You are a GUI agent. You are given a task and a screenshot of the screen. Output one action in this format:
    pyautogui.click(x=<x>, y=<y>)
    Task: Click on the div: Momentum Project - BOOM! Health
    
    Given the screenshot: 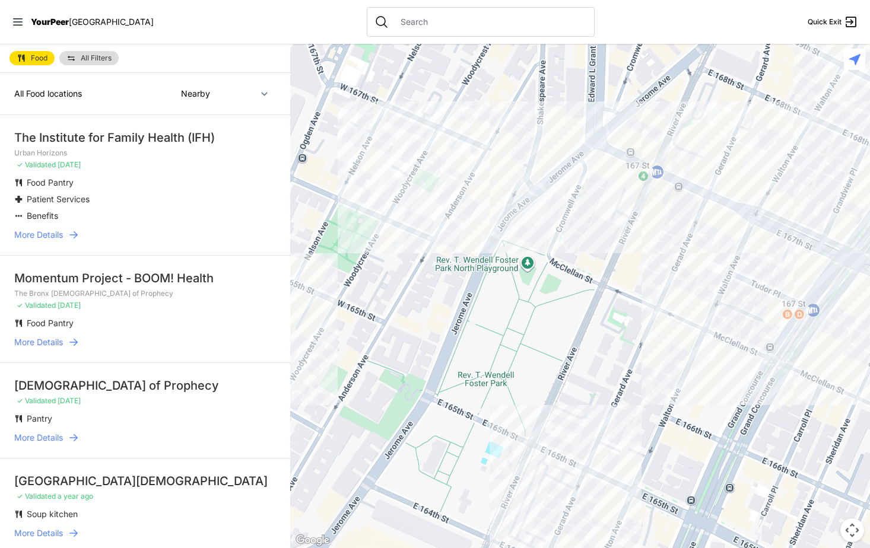 What is the action you would take?
    pyautogui.click(x=145, y=278)
    